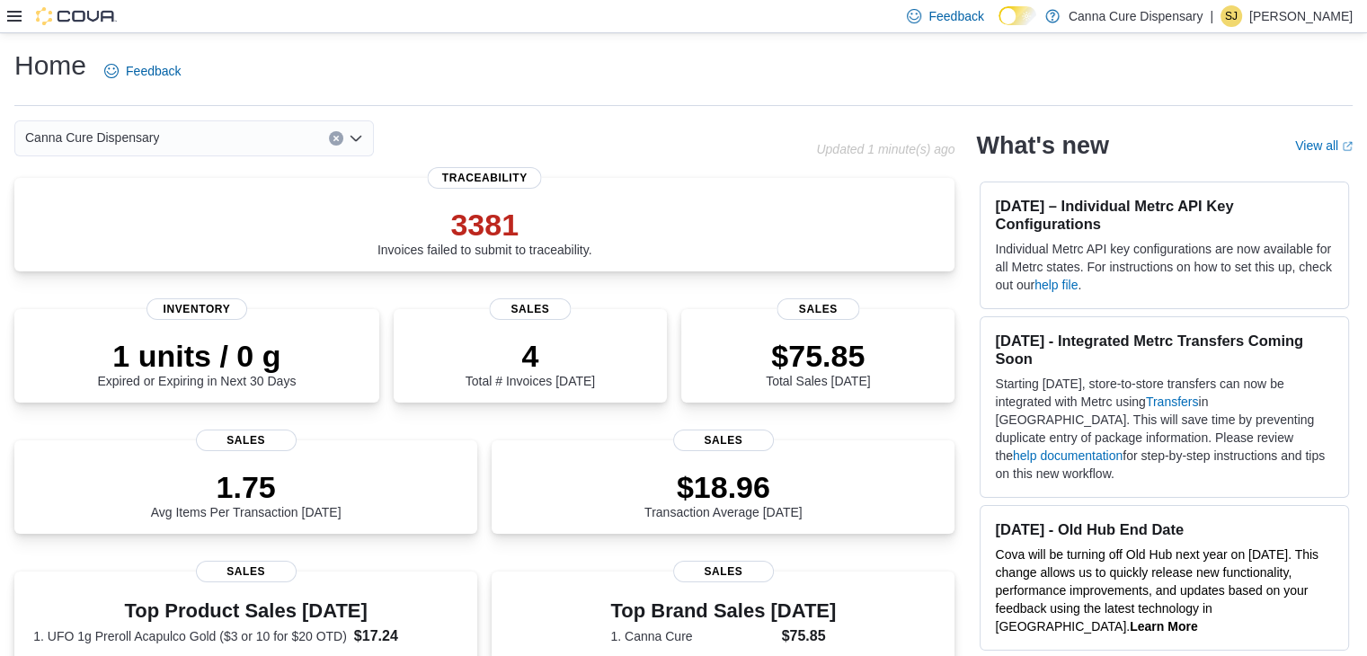  What do you see at coordinates (809, 637) in the screenshot?
I see `dd: $75.85` at bounding box center [809, 637].